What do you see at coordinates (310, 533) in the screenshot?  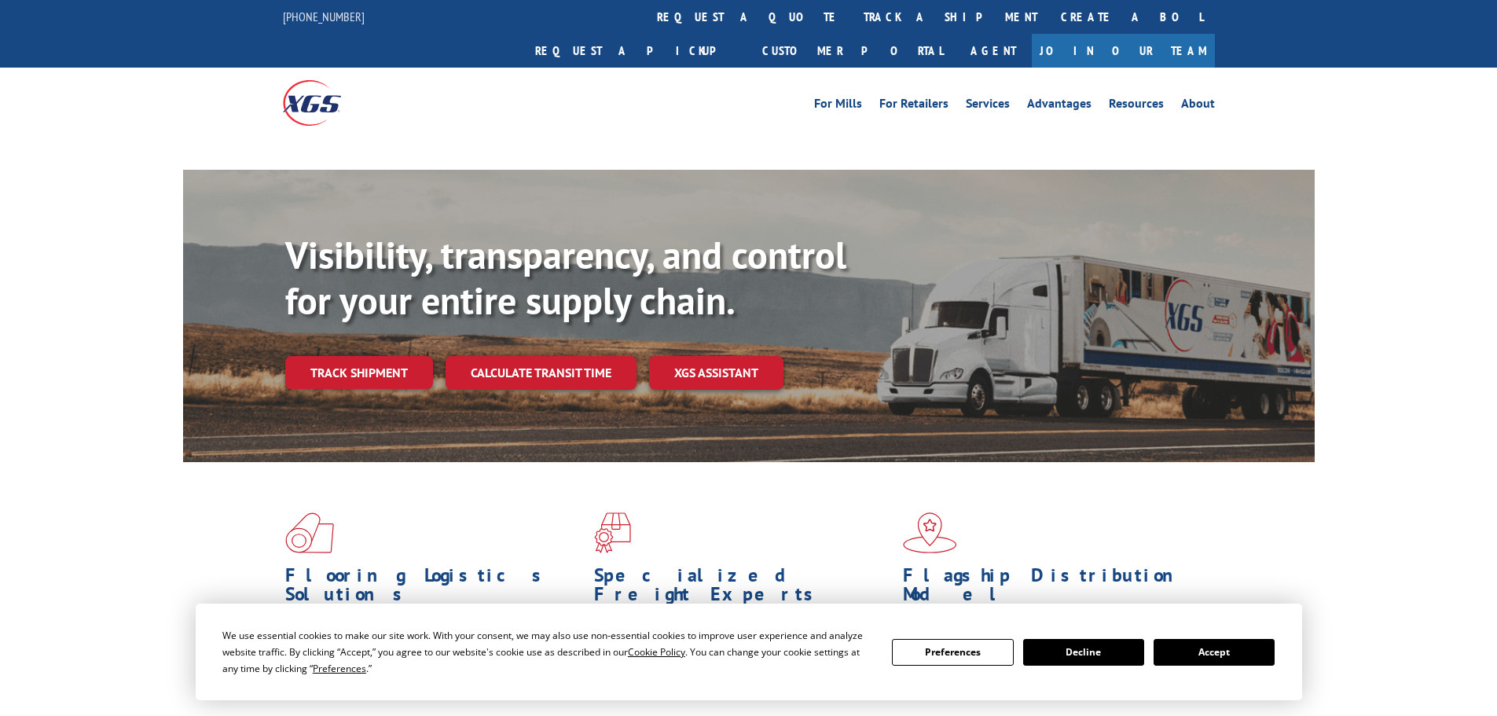 I see `img: xgs-icon-total-supply-chain-intelligence-red` at bounding box center [310, 533].